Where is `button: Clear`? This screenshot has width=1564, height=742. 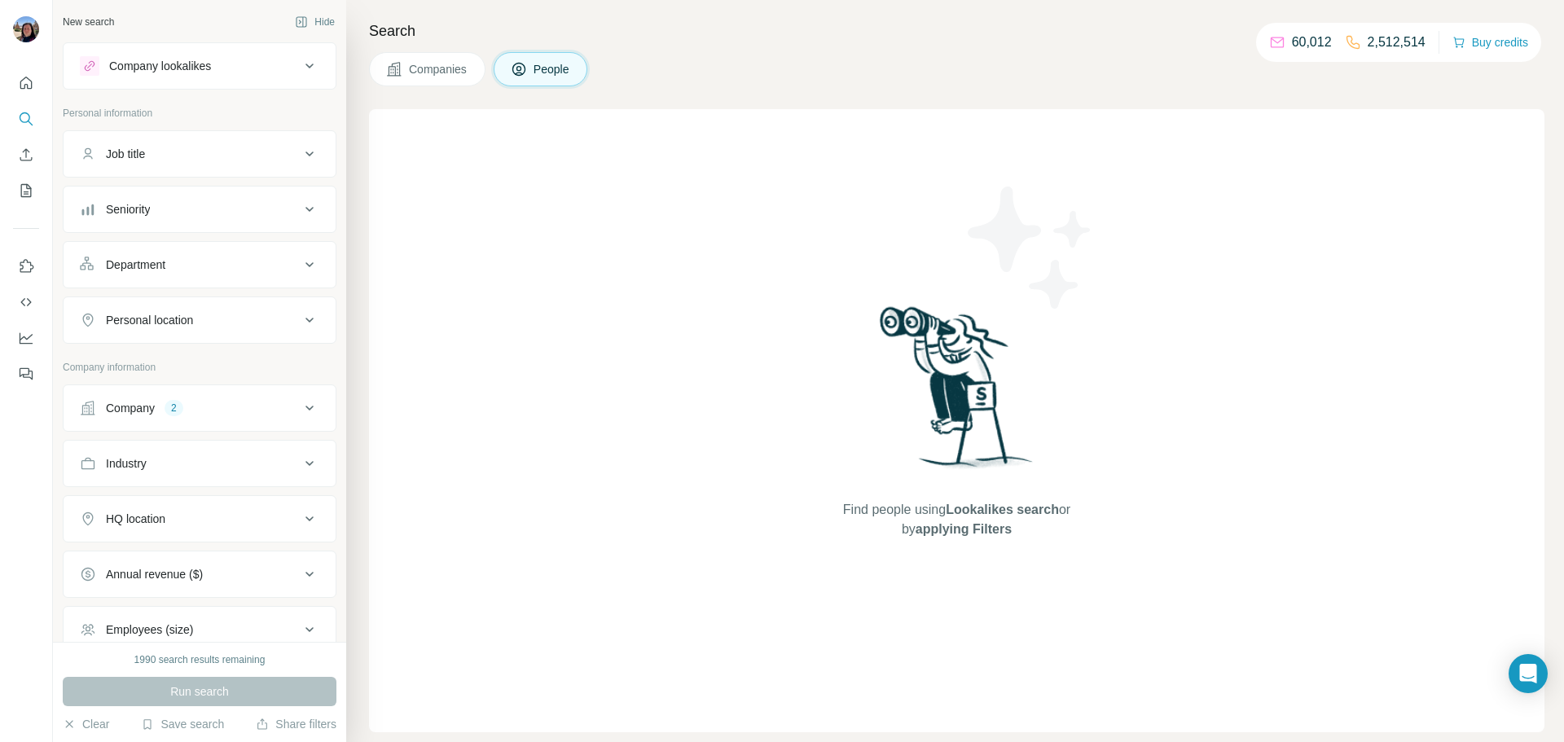
button: Clear is located at coordinates (86, 724).